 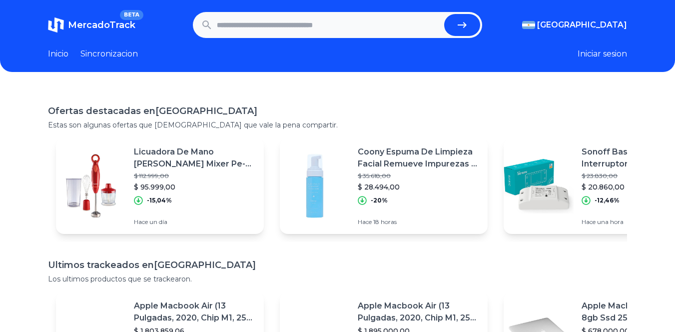 What do you see at coordinates (418, 176) in the screenshot?
I see `p: $ 35.618,00` at bounding box center [418, 176].